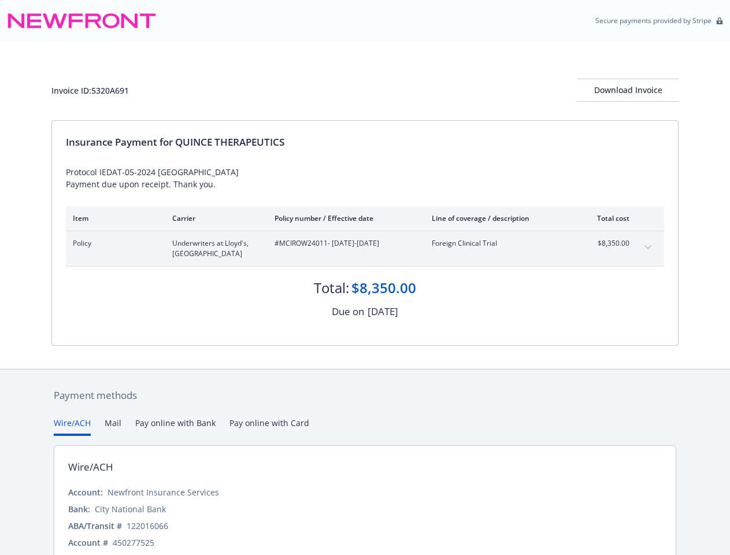 This screenshot has height=555, width=730. What do you see at coordinates (163, 492) in the screenshot?
I see `div: Newfront Insurance Services` at bounding box center [163, 492].